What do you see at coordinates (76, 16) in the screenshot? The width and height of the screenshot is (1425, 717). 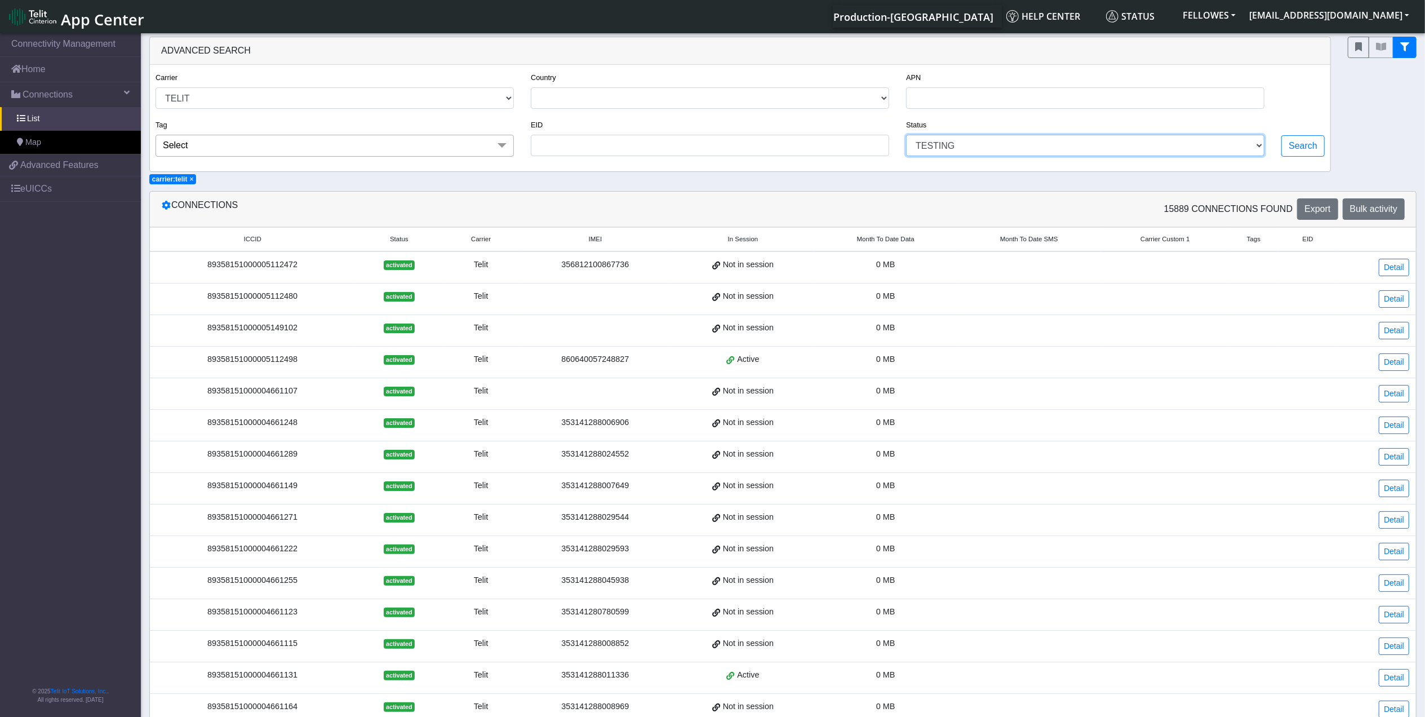 I see `a: App Center` at bounding box center [76, 16].